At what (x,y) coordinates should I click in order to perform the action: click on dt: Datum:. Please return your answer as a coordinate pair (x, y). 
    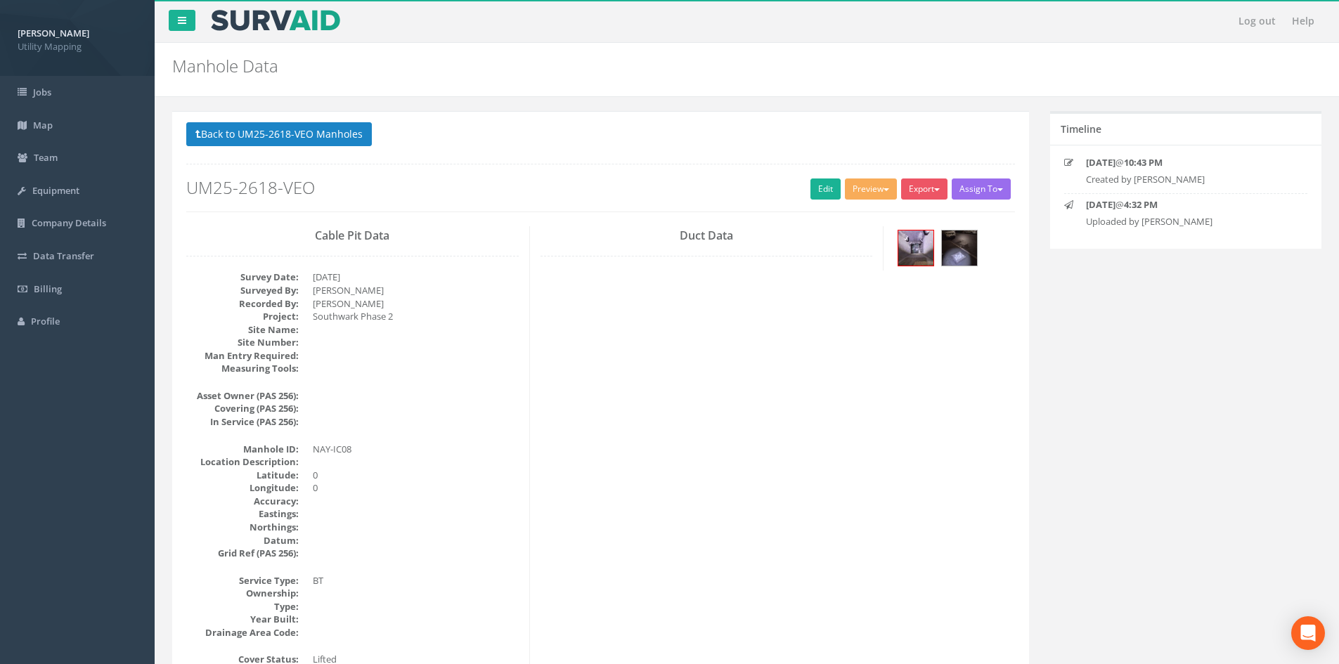
    Looking at the image, I should click on (243, 541).